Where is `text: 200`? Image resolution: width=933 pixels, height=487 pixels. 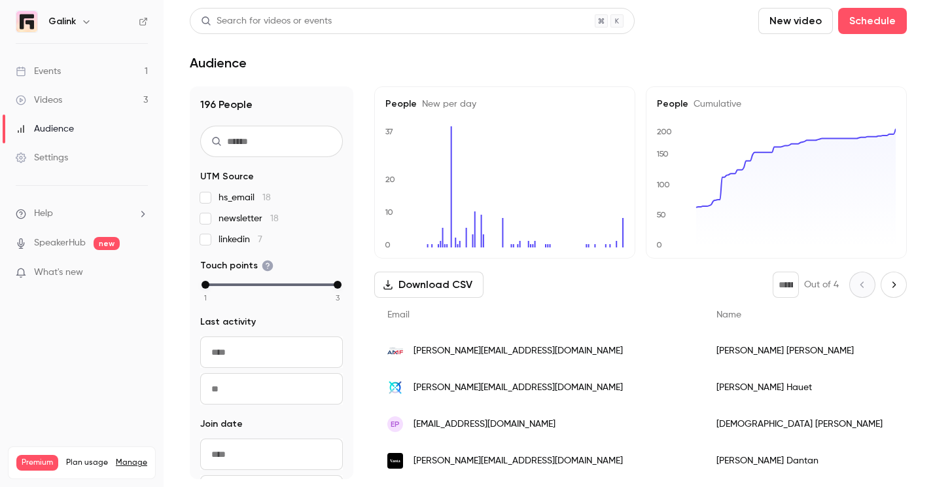 text: 200 is located at coordinates (664, 132).